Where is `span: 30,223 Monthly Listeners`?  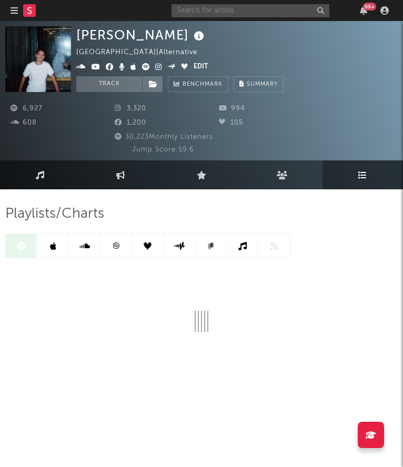 span: 30,223 Monthly Listeners is located at coordinates (163, 137).